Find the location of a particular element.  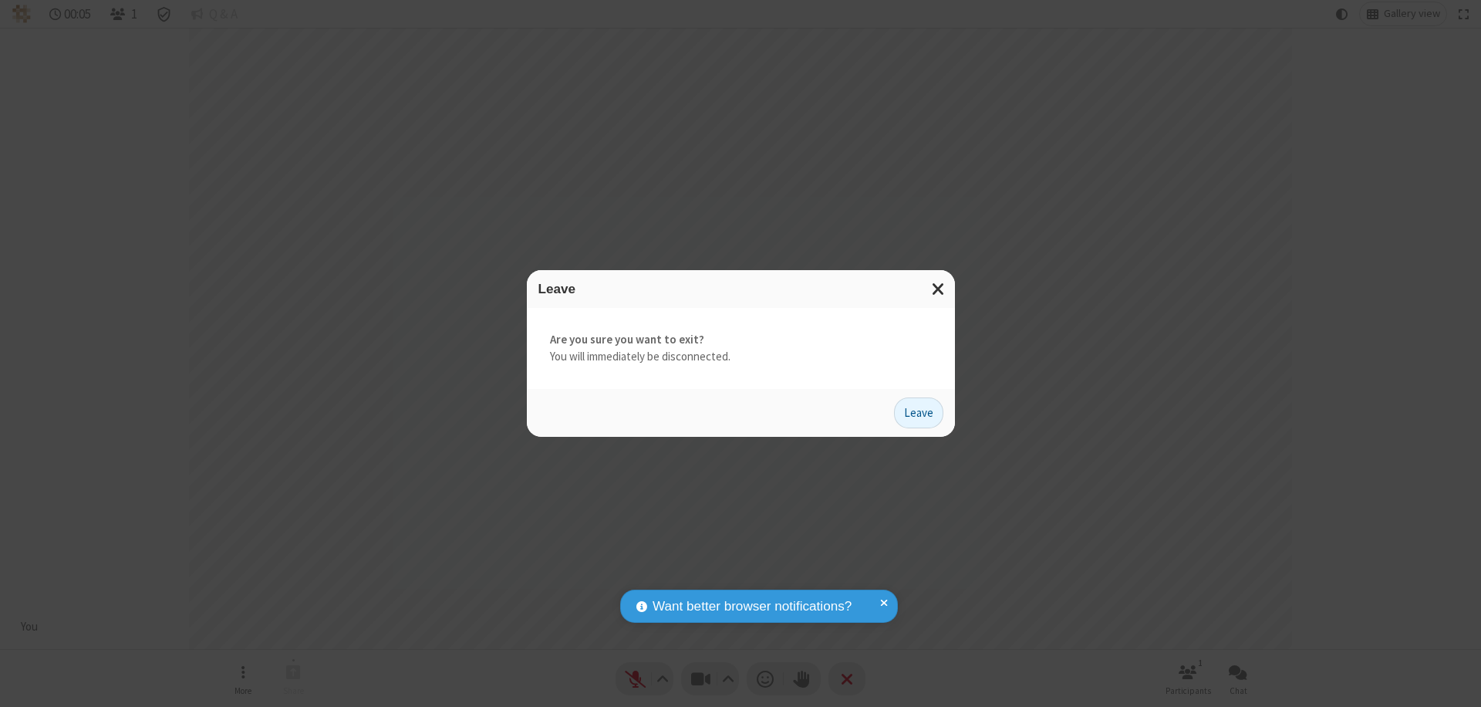

button: Close modal is located at coordinates (939, 288).